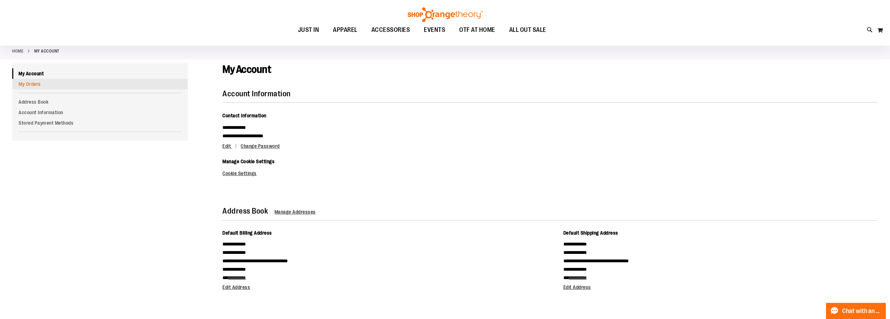  I want to click on a: Home, so click(18, 51).